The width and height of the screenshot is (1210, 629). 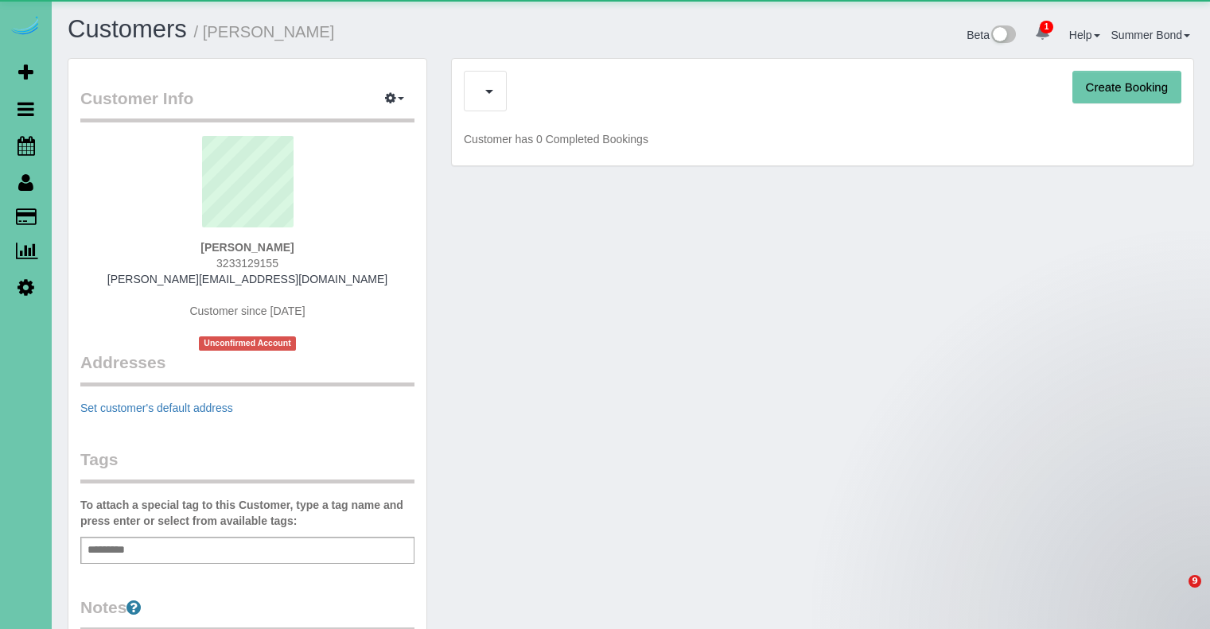 What do you see at coordinates (991, 35) in the screenshot?
I see `a: Beta` at bounding box center [991, 35].